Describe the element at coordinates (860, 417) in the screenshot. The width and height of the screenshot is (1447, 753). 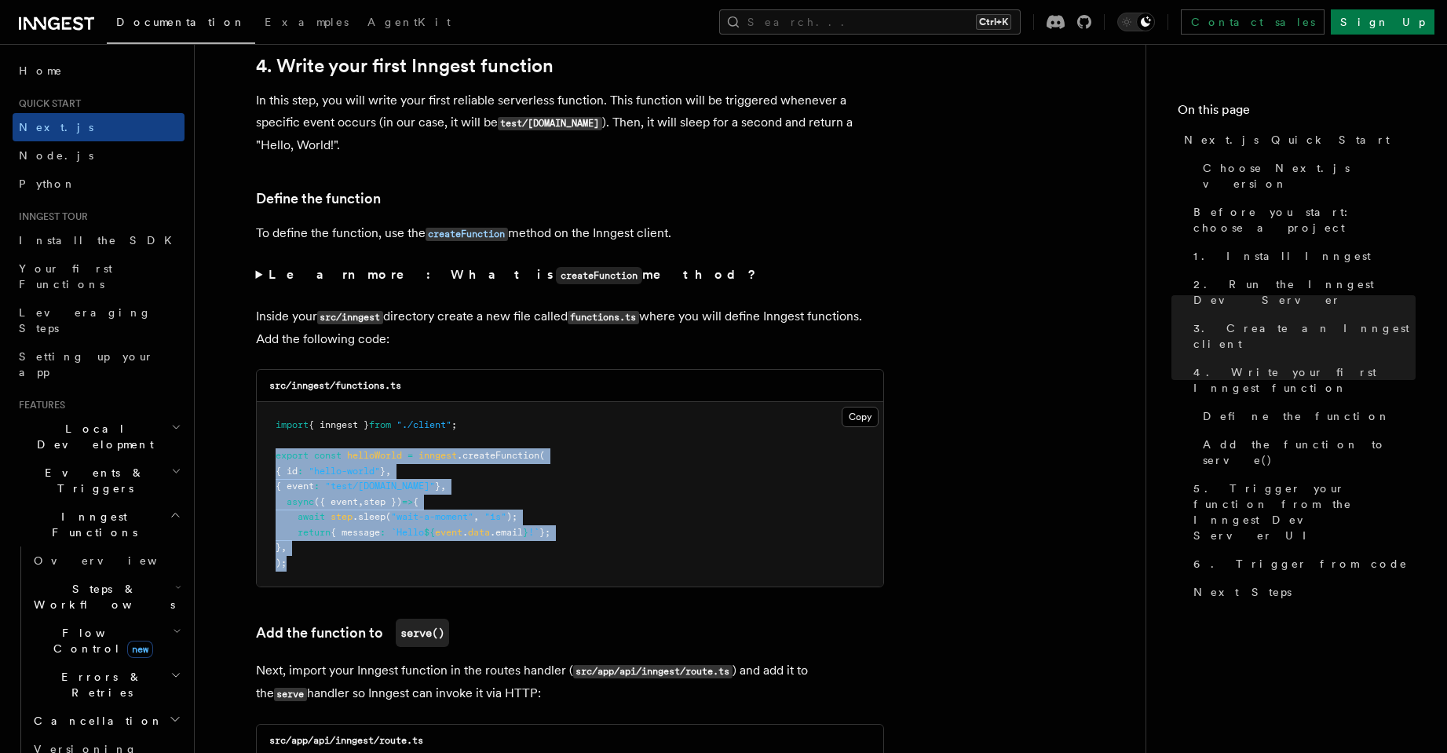
I see `button: Copy` at that location.